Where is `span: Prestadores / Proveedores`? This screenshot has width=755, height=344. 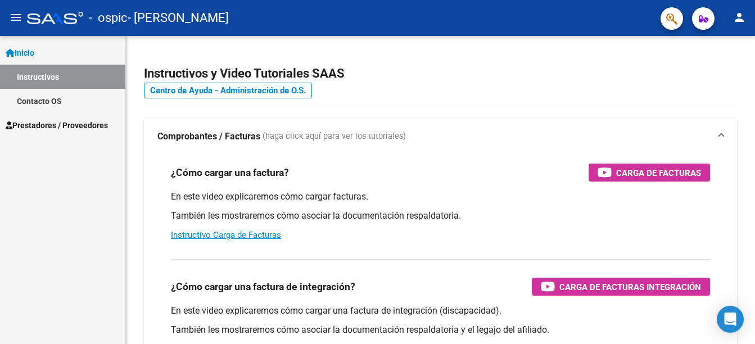
span: Prestadores / Proveedores is located at coordinates (57, 125).